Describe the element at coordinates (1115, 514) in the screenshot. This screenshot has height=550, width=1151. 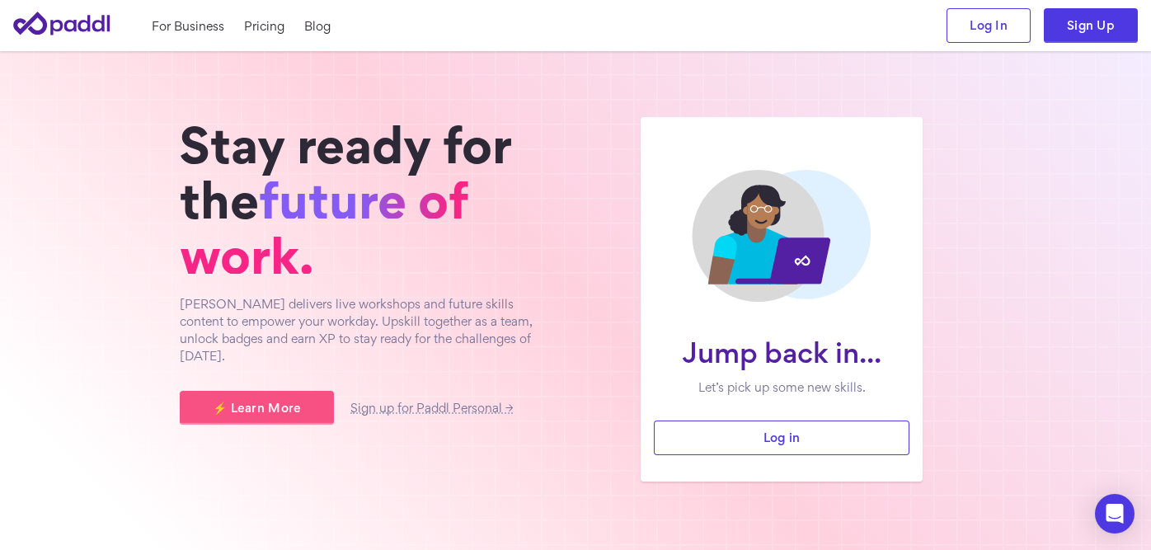
I see `div: Open Intercom Messenger` at that location.